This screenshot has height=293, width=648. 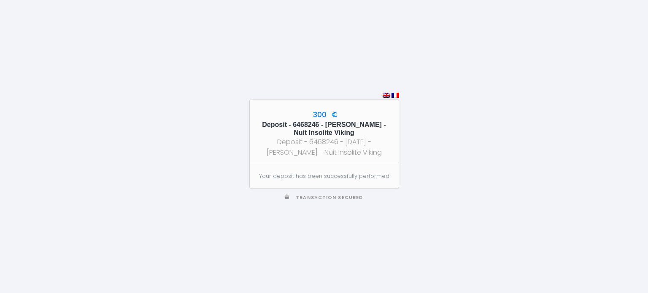 I want to click on span: 300 €, so click(x=324, y=115).